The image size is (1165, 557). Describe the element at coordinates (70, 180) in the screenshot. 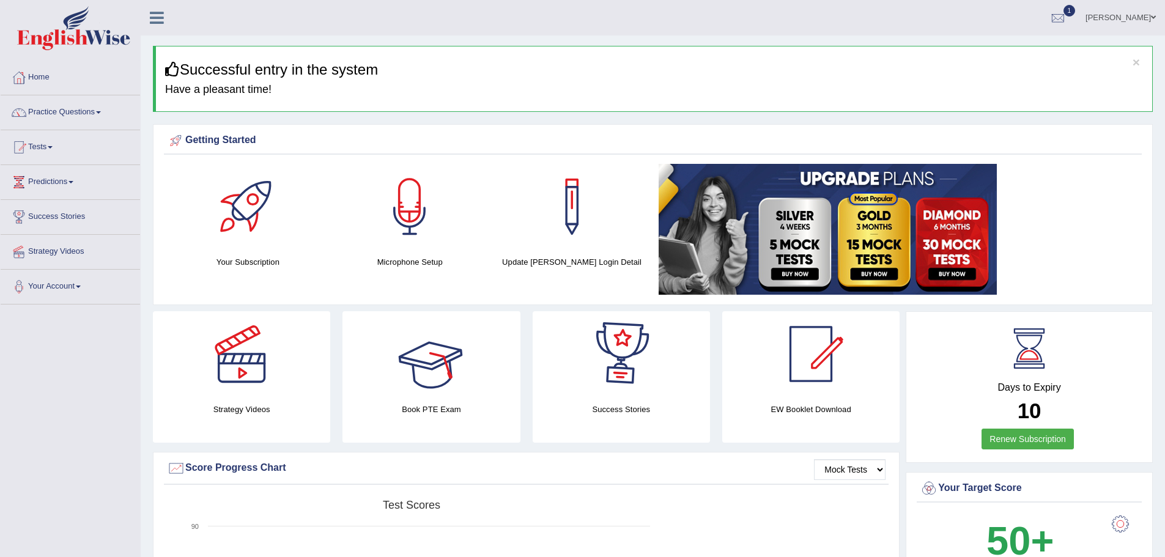

I see `a: Predictions` at that location.